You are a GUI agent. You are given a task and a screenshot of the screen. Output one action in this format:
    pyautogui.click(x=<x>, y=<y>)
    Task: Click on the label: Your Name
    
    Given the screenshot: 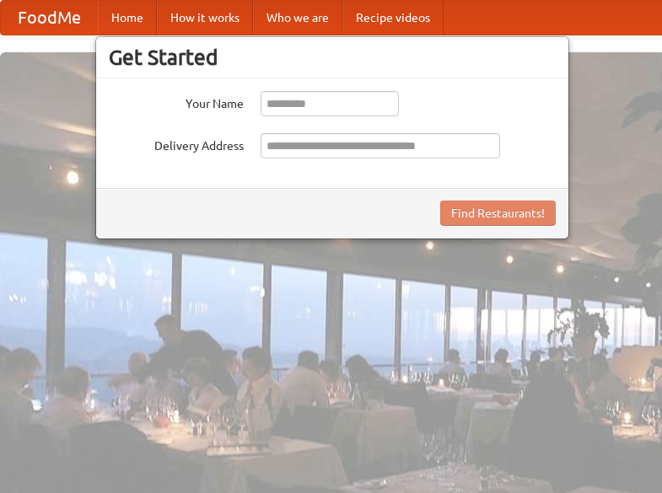 What is the action you would take?
    pyautogui.click(x=176, y=101)
    